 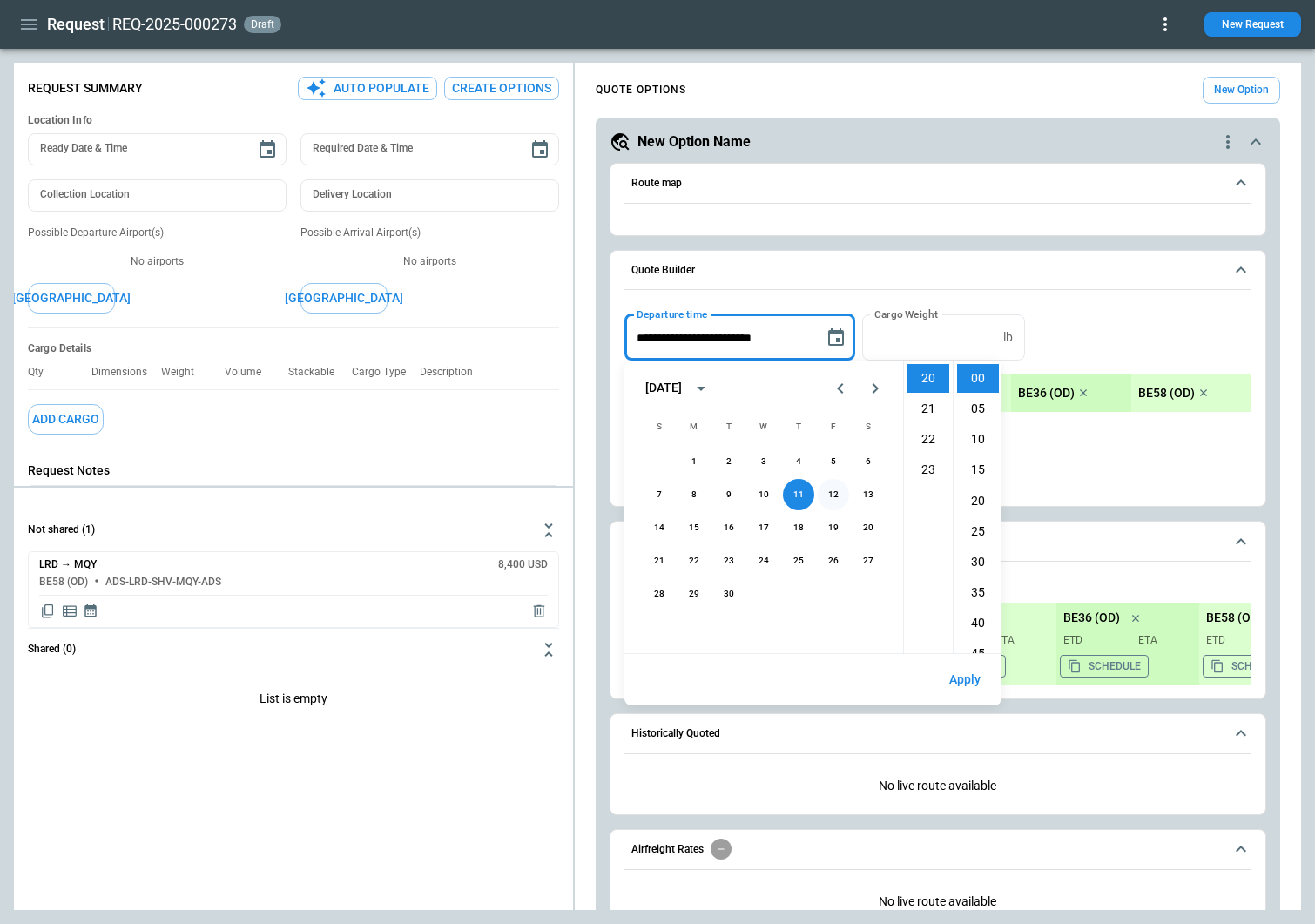 What do you see at coordinates (61, 529) in the screenshot?
I see `h6: Not shared (1)` at bounding box center [61, 529].